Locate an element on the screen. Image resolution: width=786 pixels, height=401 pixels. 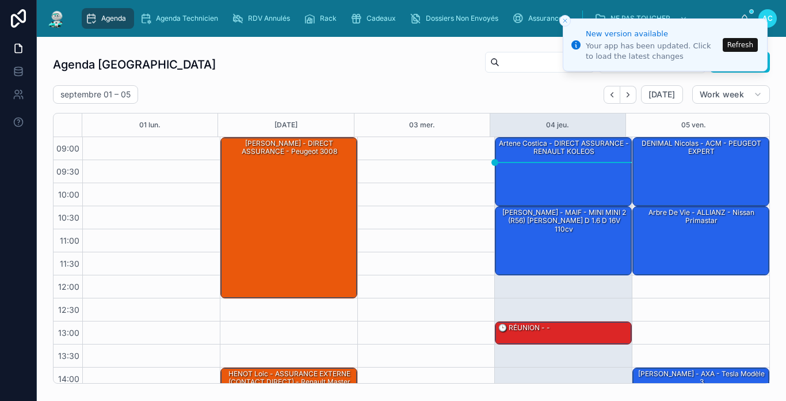
a: Dossiers Non Envoyés is located at coordinates (457, 18).